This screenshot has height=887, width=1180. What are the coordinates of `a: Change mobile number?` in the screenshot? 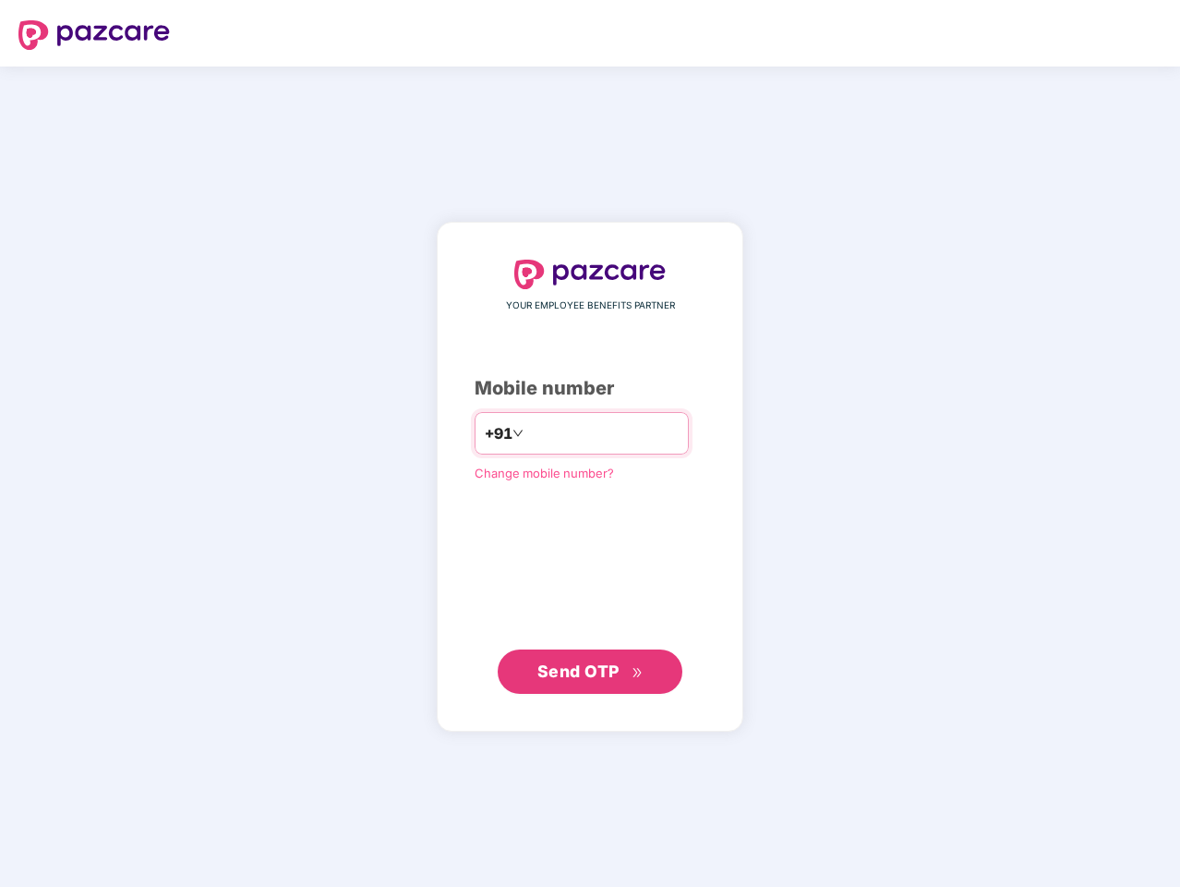 It's located at (544, 473).